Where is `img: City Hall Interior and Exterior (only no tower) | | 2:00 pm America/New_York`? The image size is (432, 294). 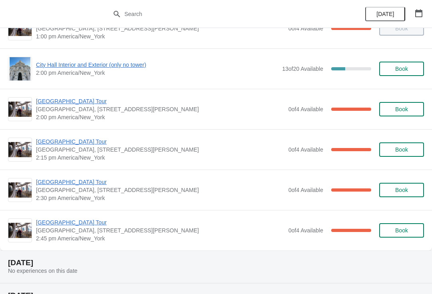
img: City Hall Interior and Exterior (only no tower) | | 2:00 pm America/New_York is located at coordinates (20, 69).